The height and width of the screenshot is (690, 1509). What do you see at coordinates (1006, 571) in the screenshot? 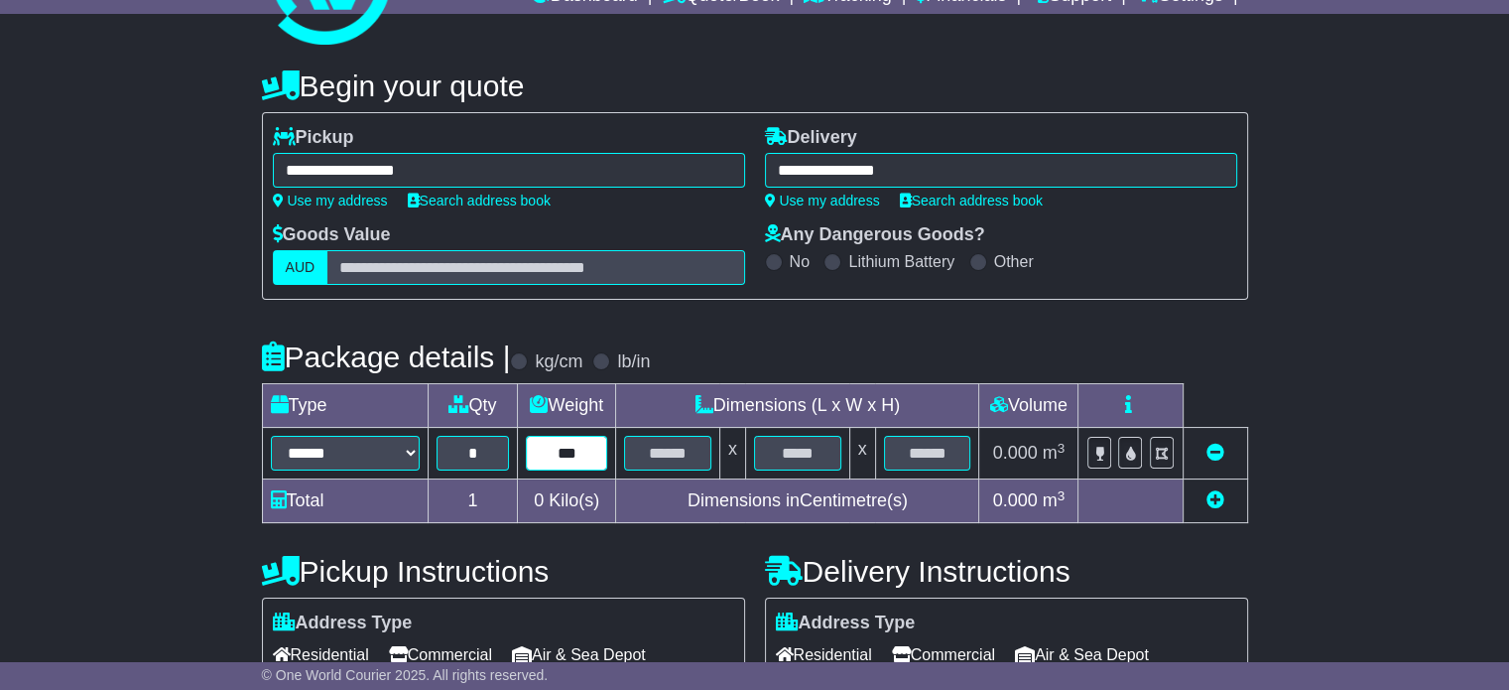
I see `h4: Delivery Instructions` at bounding box center [1006, 571].